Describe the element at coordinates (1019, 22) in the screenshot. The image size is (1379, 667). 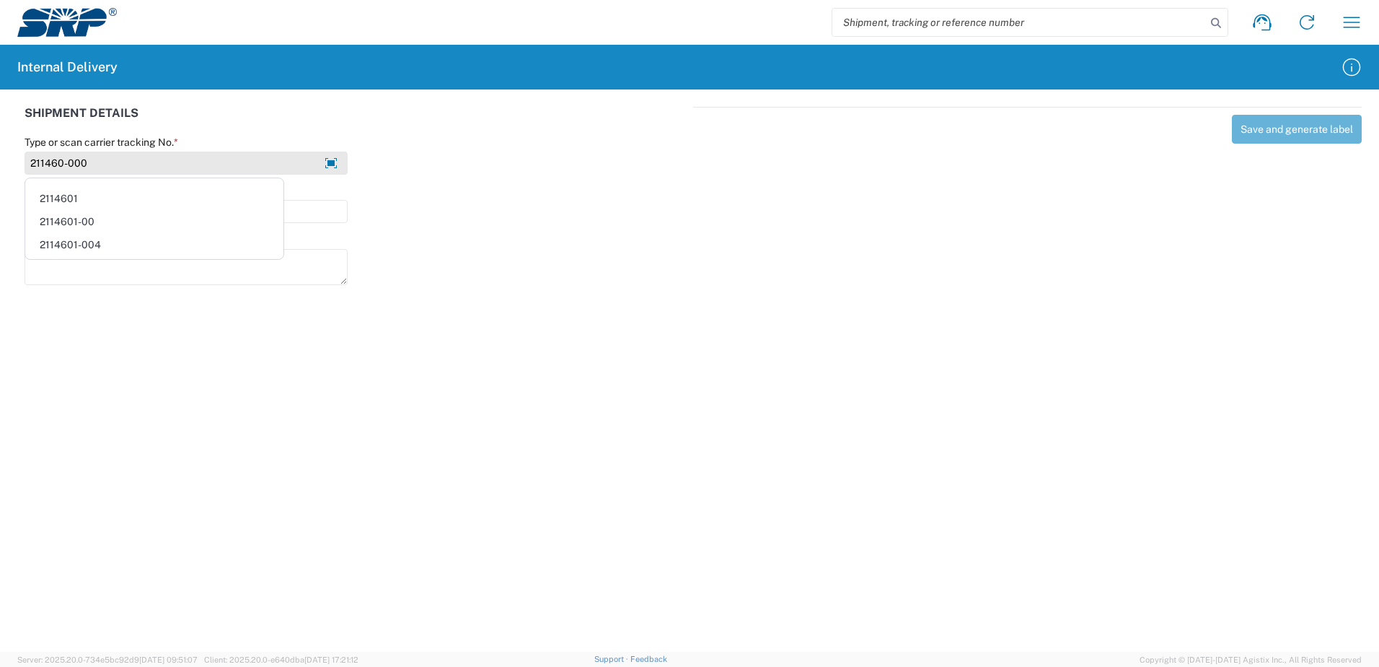
I see `input: Shipment, tracking or reference number` at that location.